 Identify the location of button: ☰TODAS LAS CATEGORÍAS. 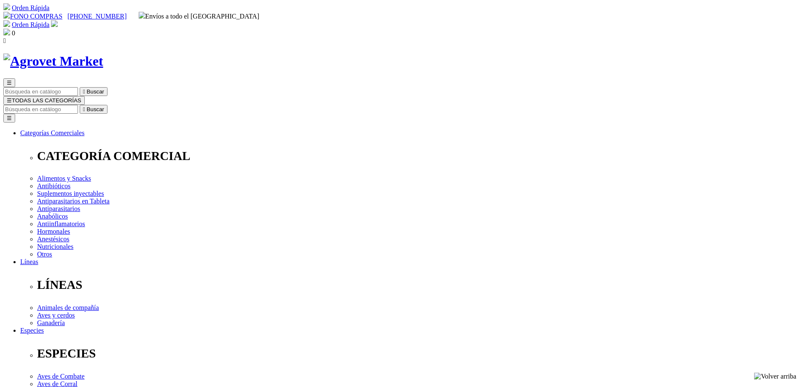
(44, 100).